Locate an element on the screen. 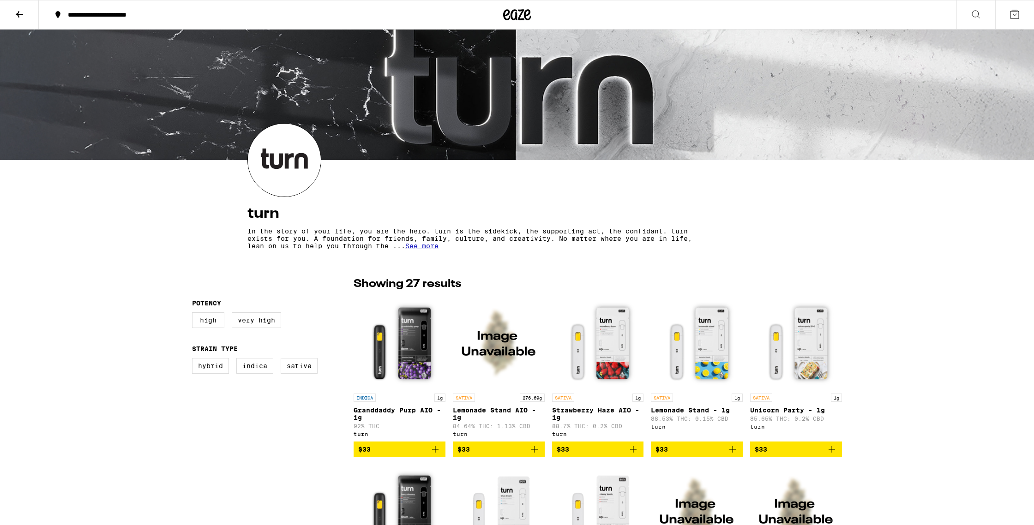 This screenshot has height=525, width=1034. p: In the story of your life, you are the hero. turn is the sidekick, the supporting act, the confid... is located at coordinates (476, 239).